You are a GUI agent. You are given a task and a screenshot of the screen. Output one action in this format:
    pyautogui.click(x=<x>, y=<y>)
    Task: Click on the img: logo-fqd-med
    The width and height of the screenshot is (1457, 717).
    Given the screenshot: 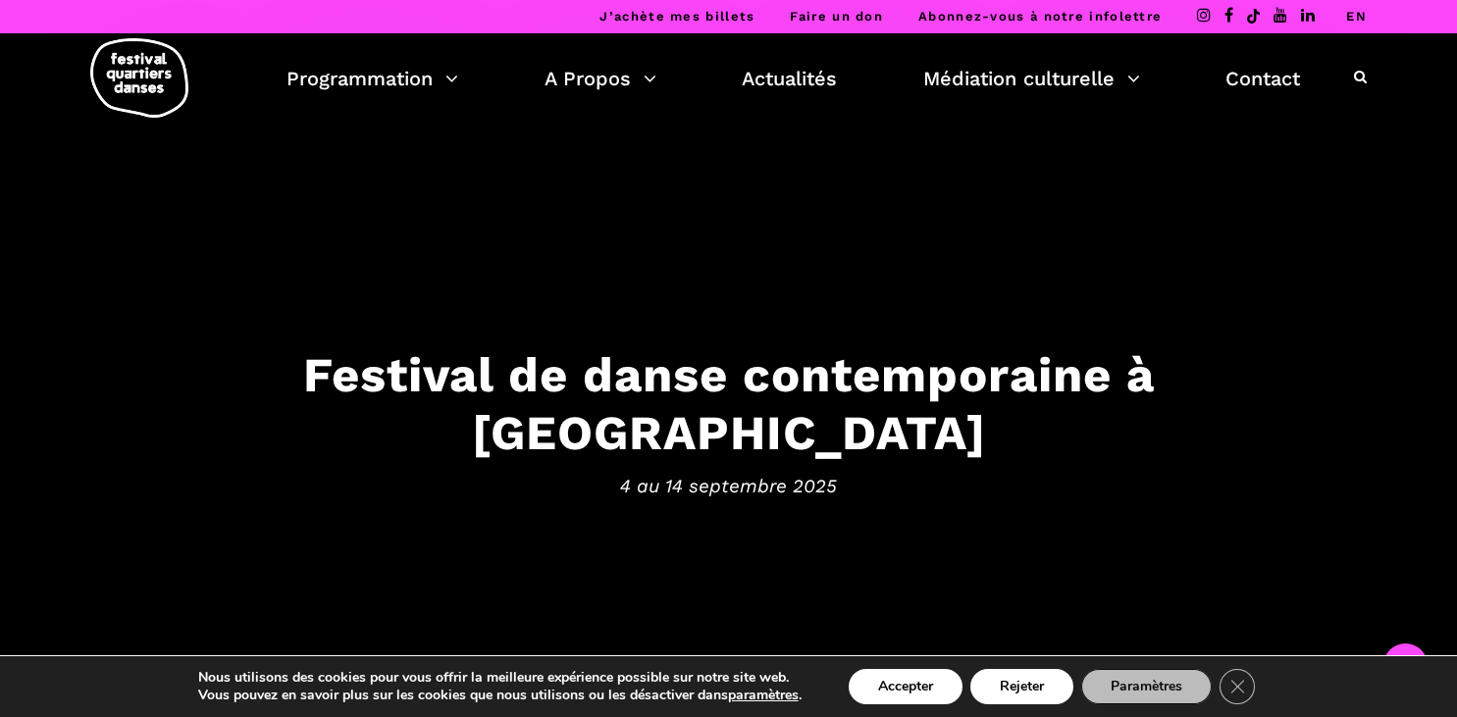 What is the action you would take?
    pyautogui.click(x=139, y=78)
    